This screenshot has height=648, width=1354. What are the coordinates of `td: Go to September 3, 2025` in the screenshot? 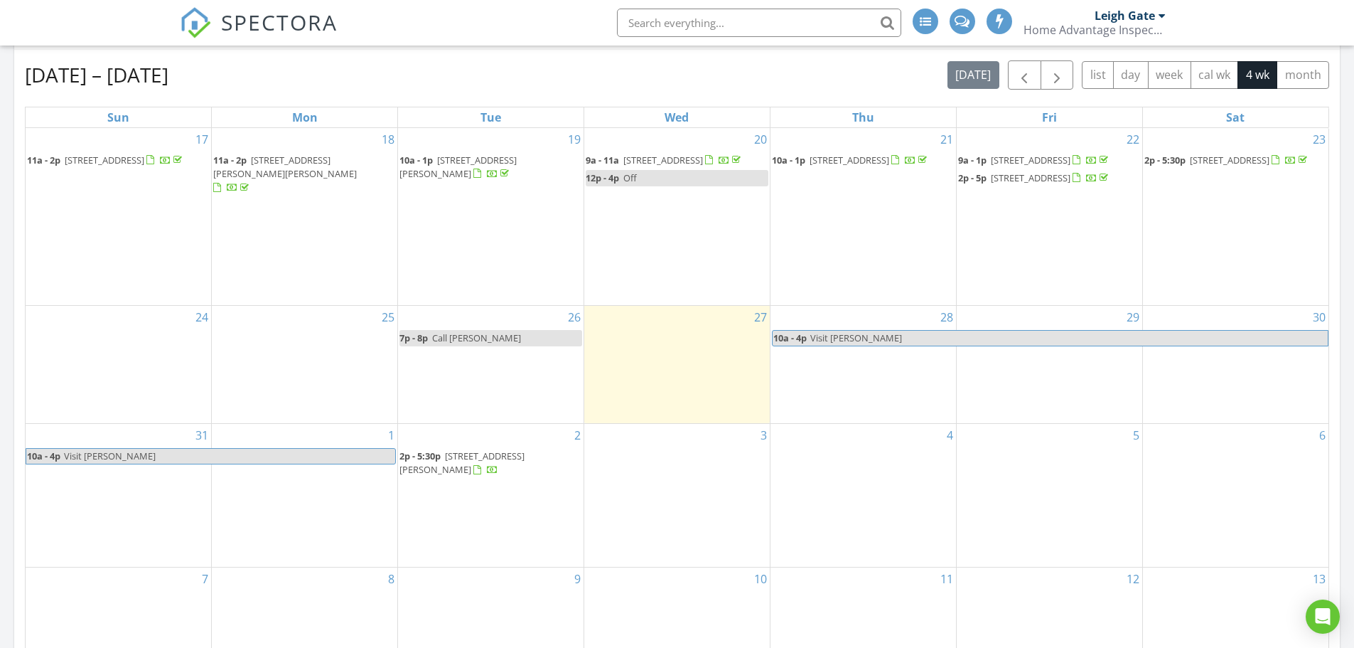 It's located at (678, 495).